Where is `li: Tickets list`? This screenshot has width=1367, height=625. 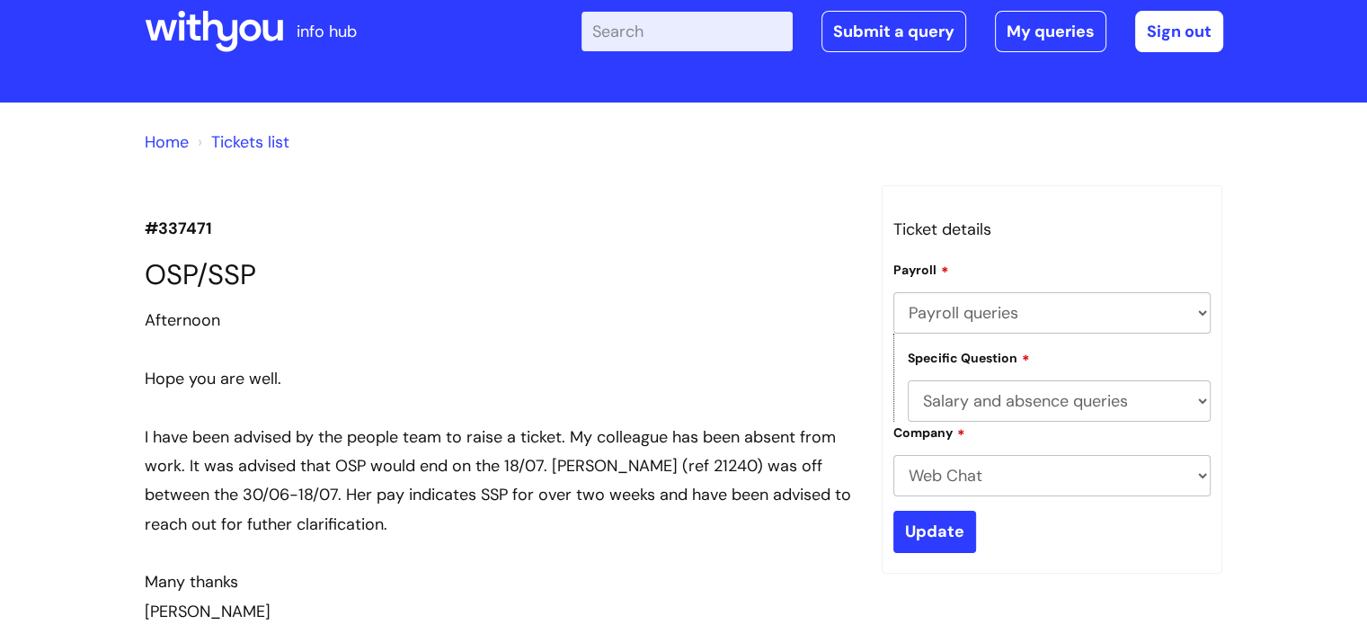
li: Tickets list is located at coordinates (241, 142).